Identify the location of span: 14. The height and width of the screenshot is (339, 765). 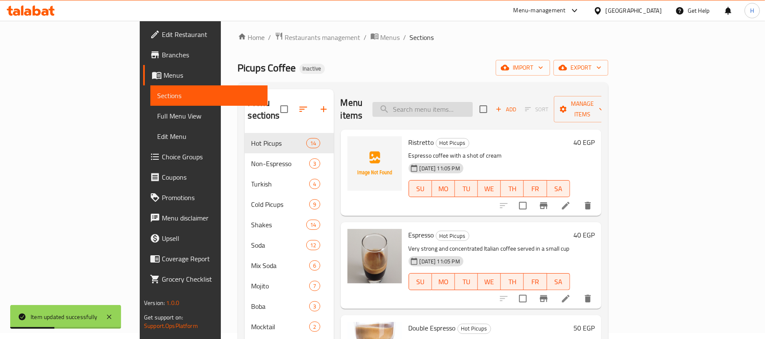
(313, 143).